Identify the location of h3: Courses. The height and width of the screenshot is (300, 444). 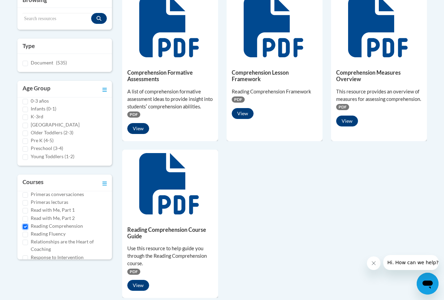
(33, 183).